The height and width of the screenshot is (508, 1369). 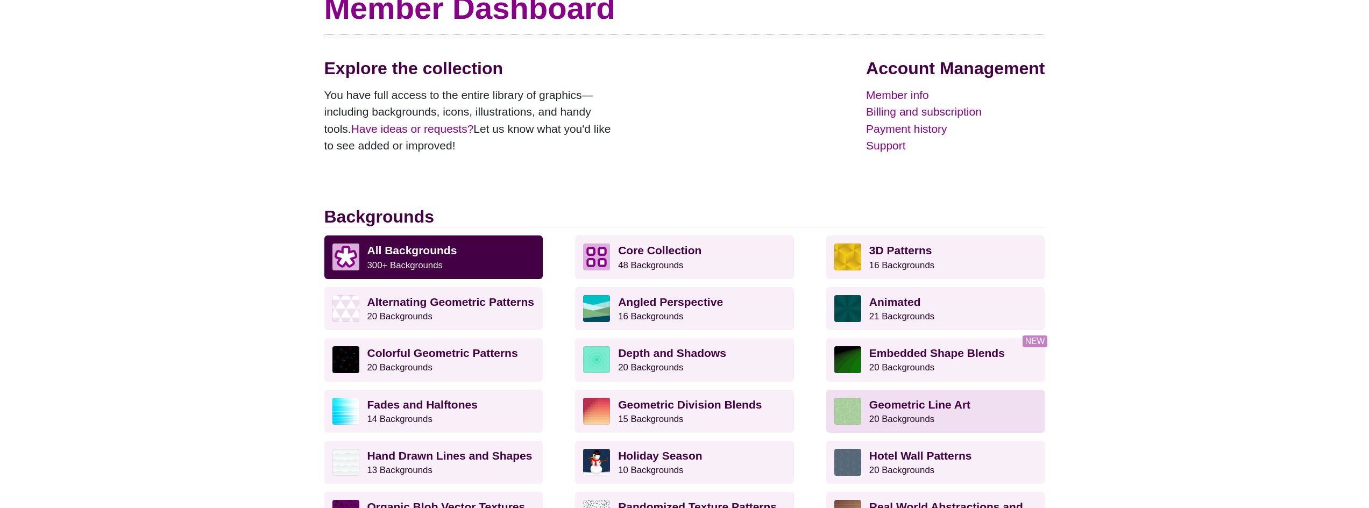 What do you see at coordinates (346, 463) in the screenshot?
I see `img: white subtle wave background` at bounding box center [346, 463].